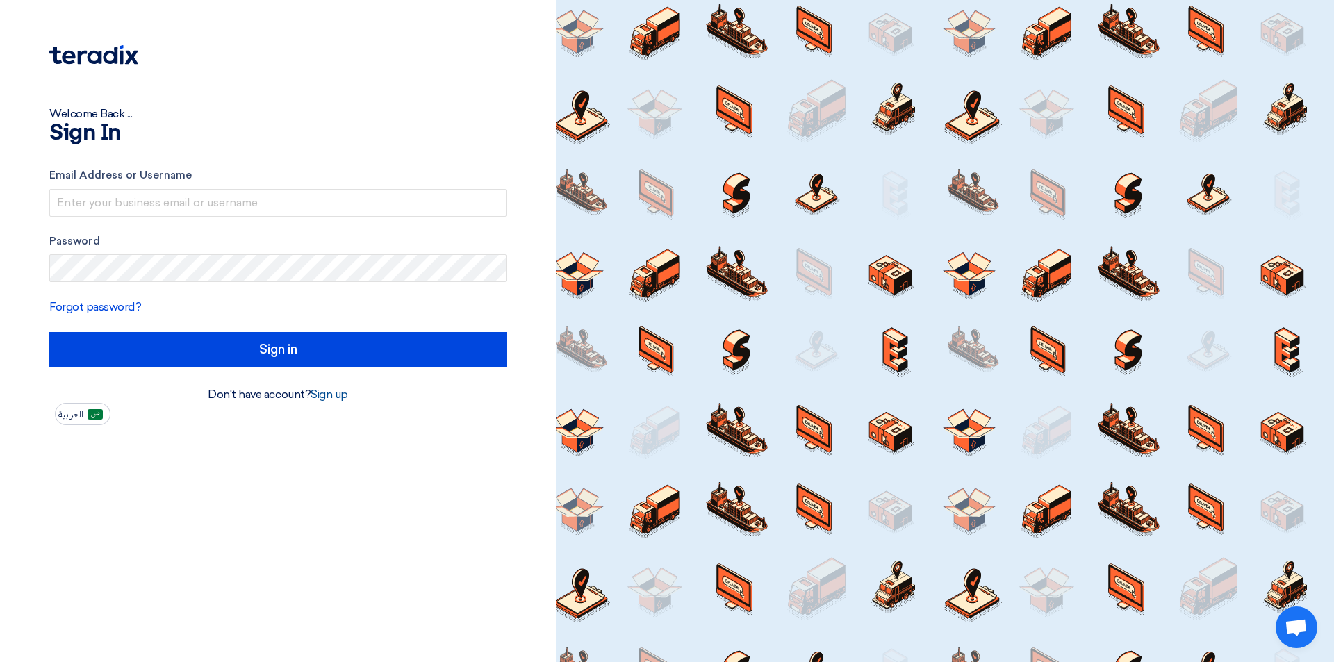 The height and width of the screenshot is (662, 1334). I want to click on a: Sign up, so click(329, 394).